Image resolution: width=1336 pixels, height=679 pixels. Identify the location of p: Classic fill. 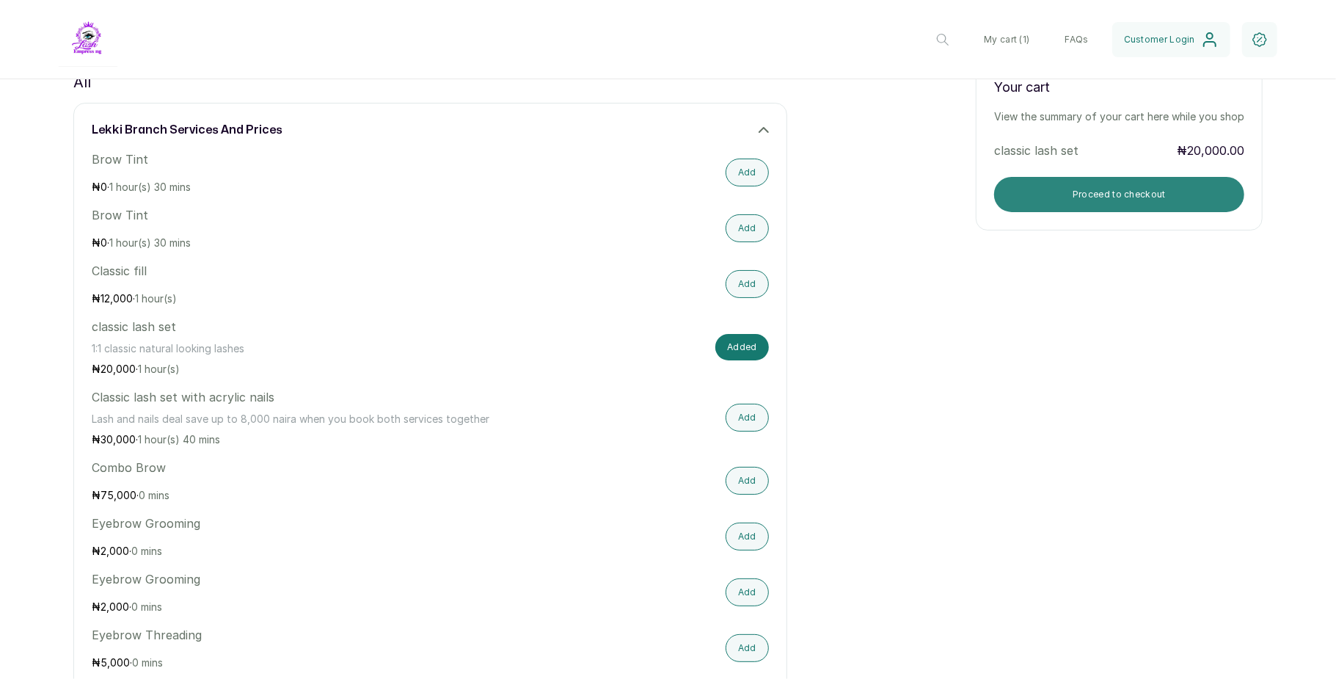
(329, 271).